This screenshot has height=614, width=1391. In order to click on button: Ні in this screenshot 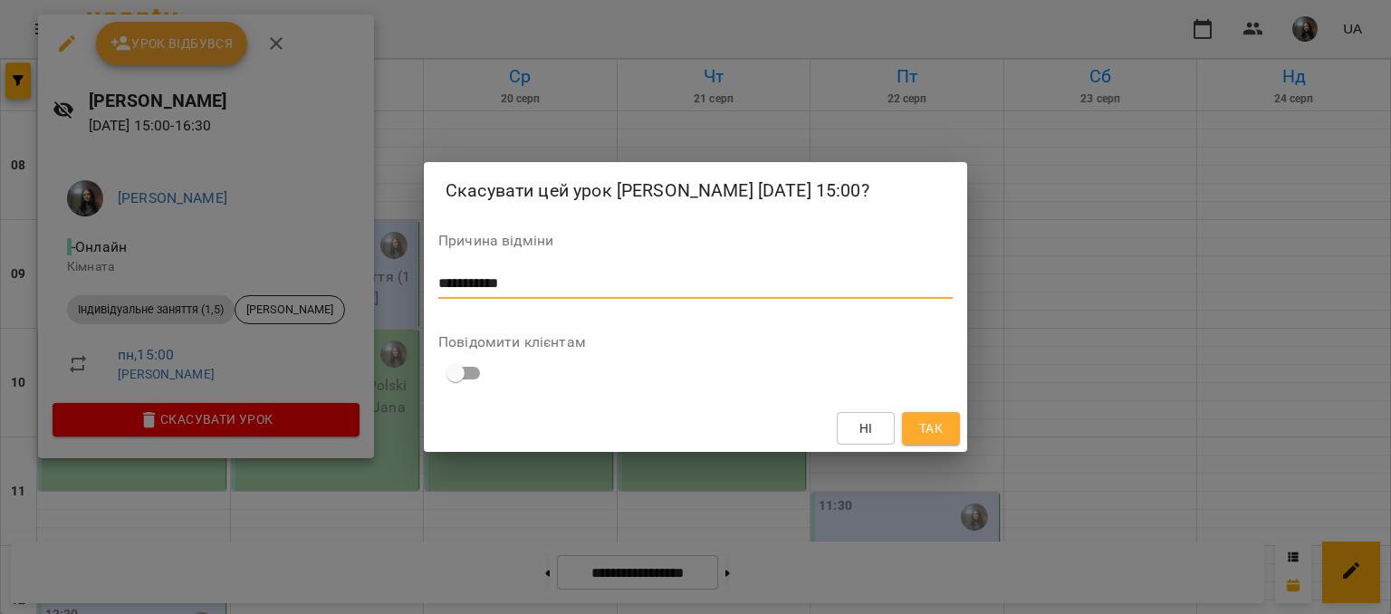, I will do `click(866, 428)`.